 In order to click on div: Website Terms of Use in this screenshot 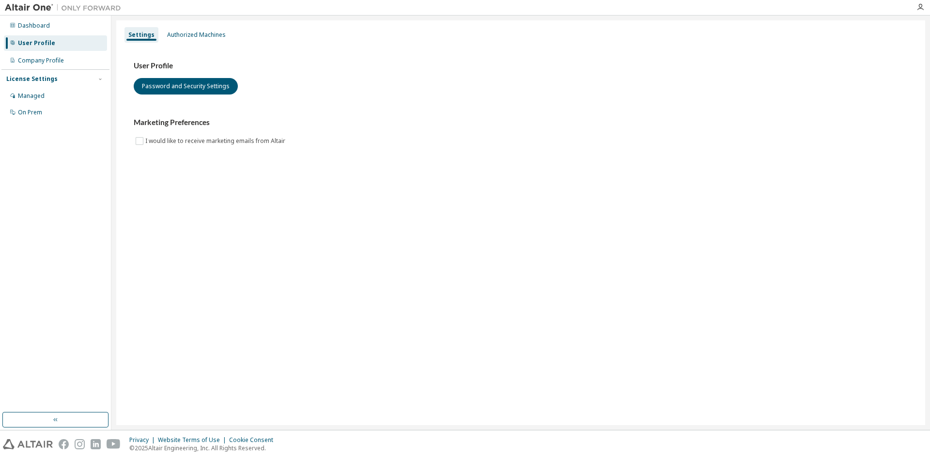, I will do `click(193, 440)`.